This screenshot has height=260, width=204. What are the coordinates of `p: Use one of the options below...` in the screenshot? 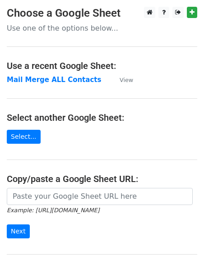 It's located at (102, 28).